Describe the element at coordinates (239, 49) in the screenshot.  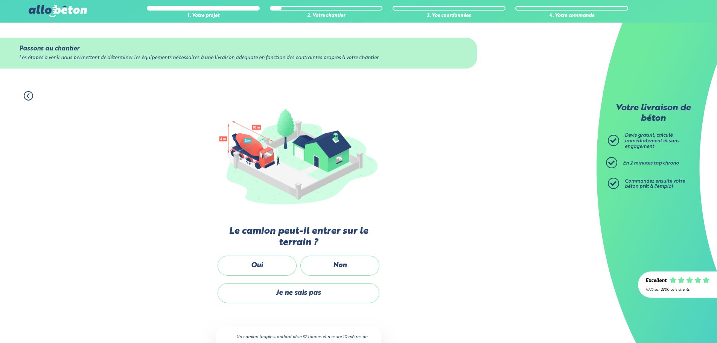
I see `div: Passons au chantier` at that location.